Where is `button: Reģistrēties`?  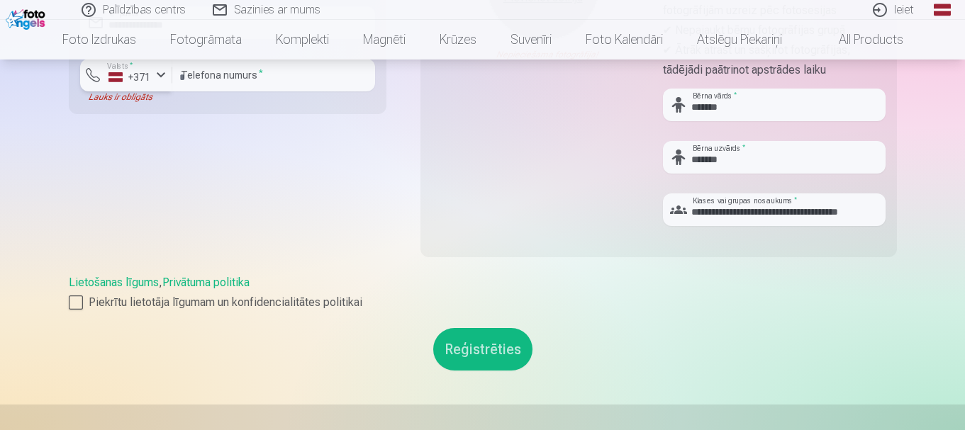 button: Reģistrēties is located at coordinates (483, 349).